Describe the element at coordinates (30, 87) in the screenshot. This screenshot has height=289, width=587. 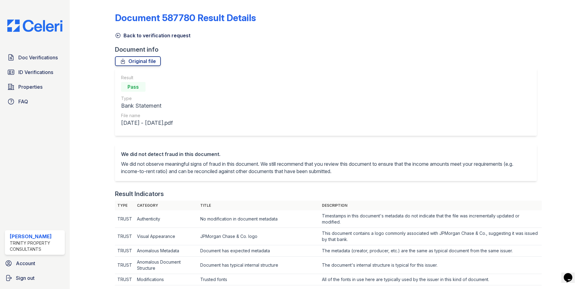
I see `span: Properties` at that location.